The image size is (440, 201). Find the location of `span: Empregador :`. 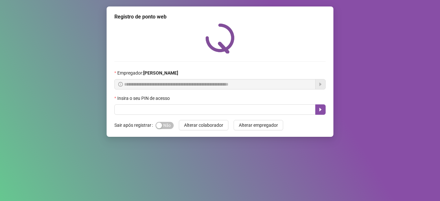

span: Empregador : is located at coordinates (148, 73).